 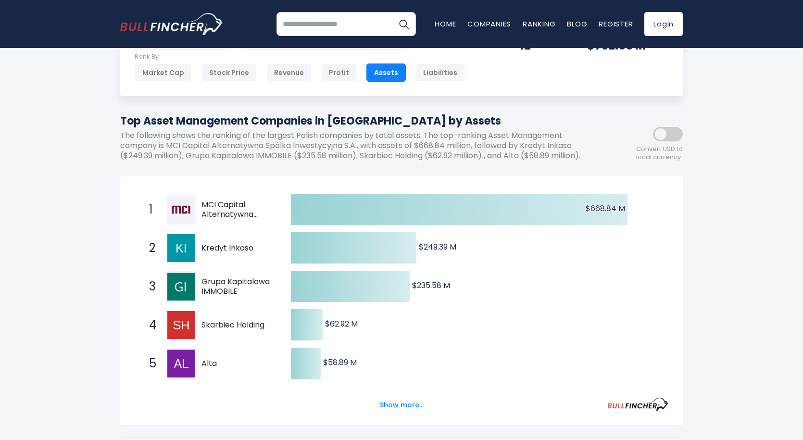 I want to click on span: 2, so click(x=149, y=248).